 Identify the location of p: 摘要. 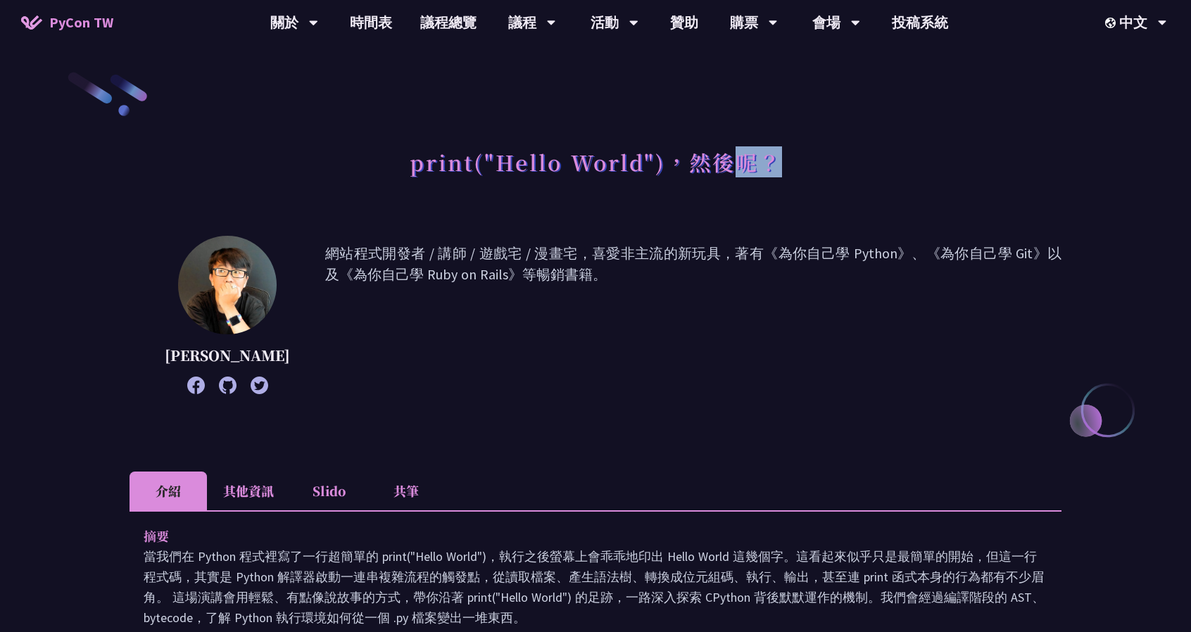
(581, 536).